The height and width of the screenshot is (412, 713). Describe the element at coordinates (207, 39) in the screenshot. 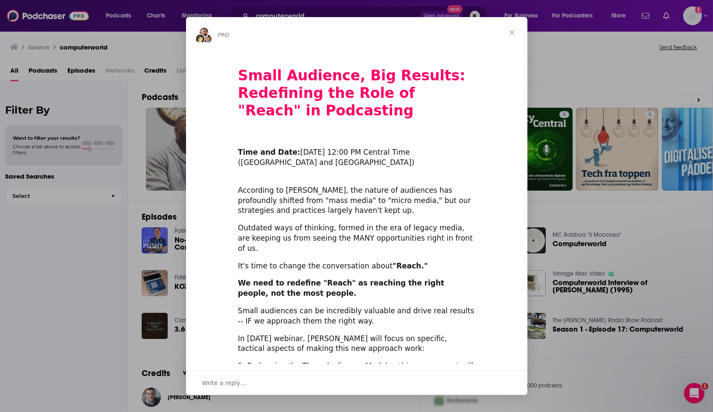

I see `img: Dave avatar` at that location.